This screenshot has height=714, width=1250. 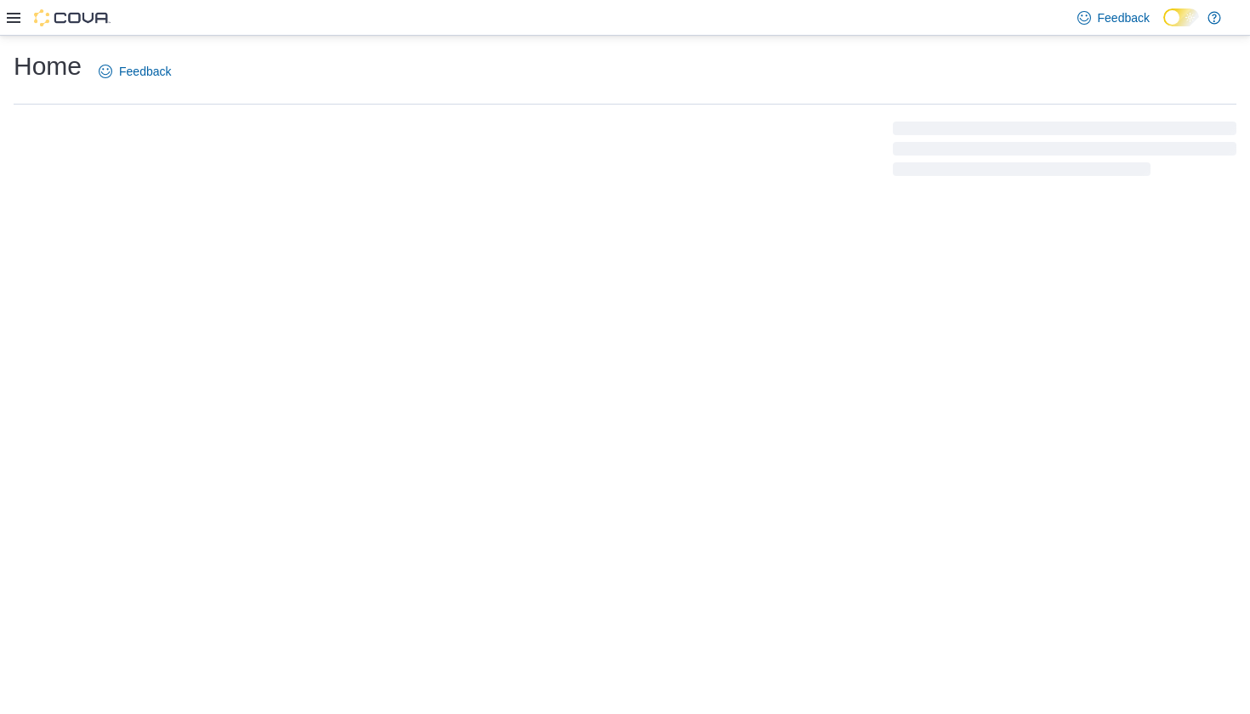 I want to click on img: Cova, so click(x=72, y=18).